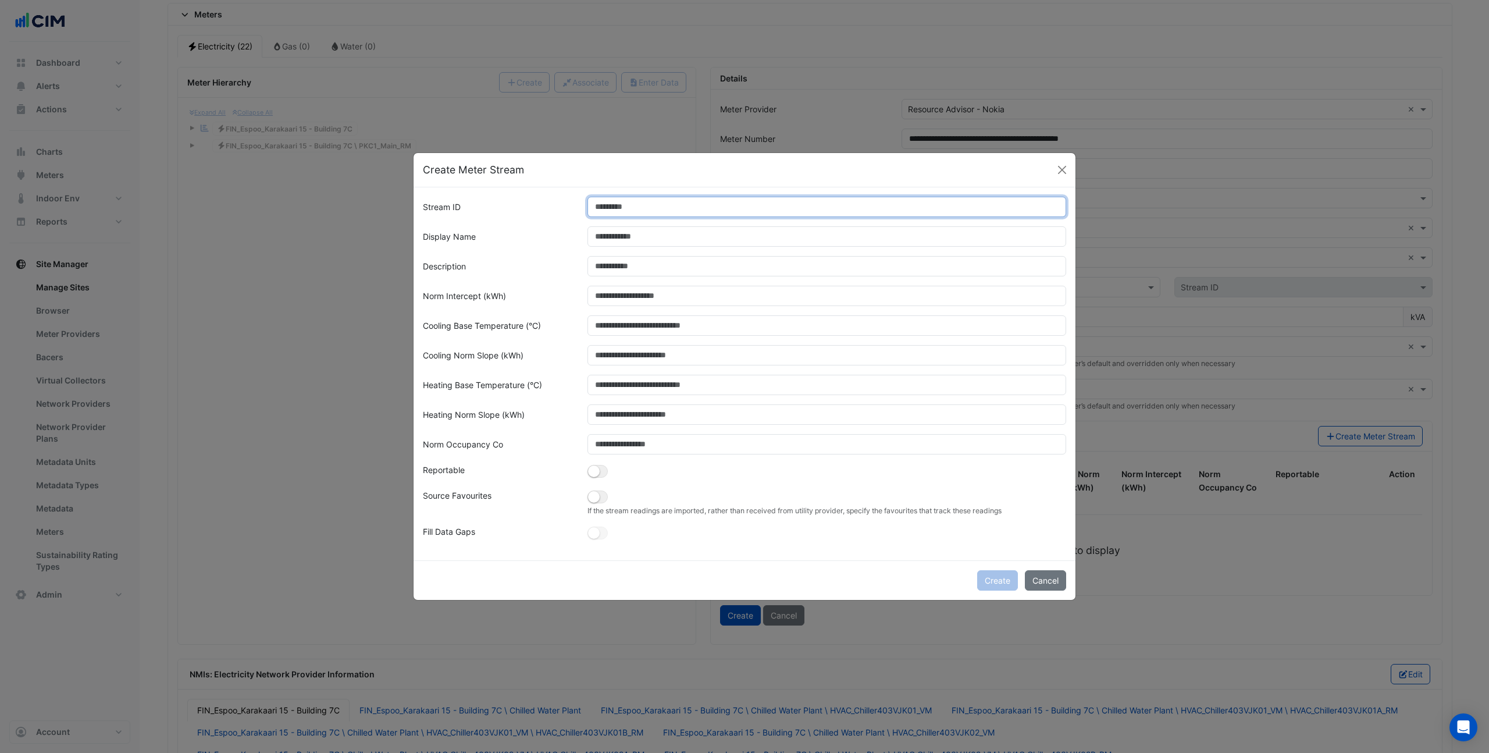 The width and height of the screenshot is (1489, 753). I want to click on label: Cooling Base Temperature (°C), so click(482, 325).